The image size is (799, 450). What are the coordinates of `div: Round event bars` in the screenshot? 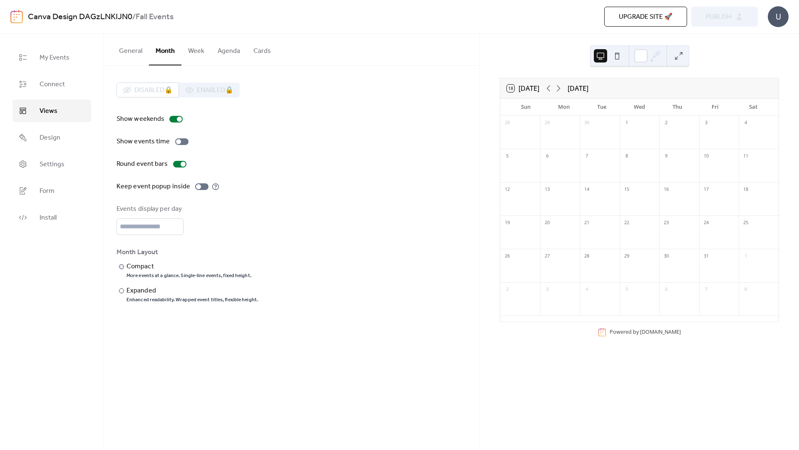 It's located at (142, 164).